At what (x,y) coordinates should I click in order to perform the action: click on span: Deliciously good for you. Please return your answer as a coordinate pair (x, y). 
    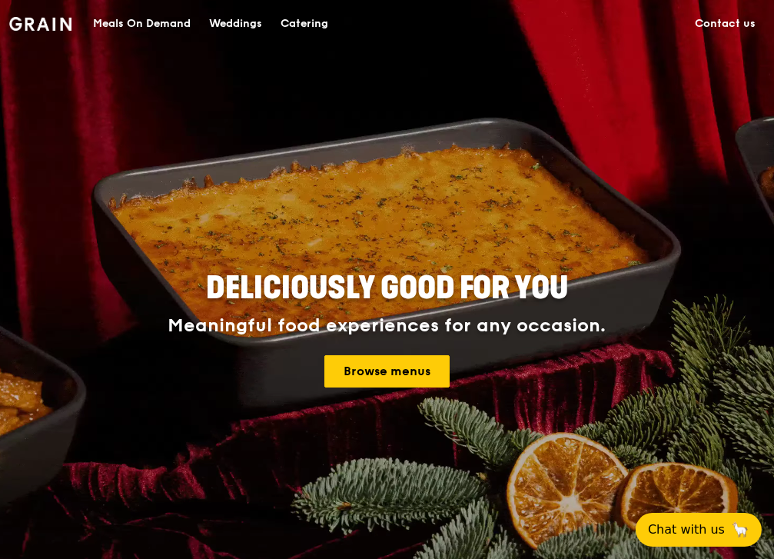
    Looking at the image, I should click on (386, 288).